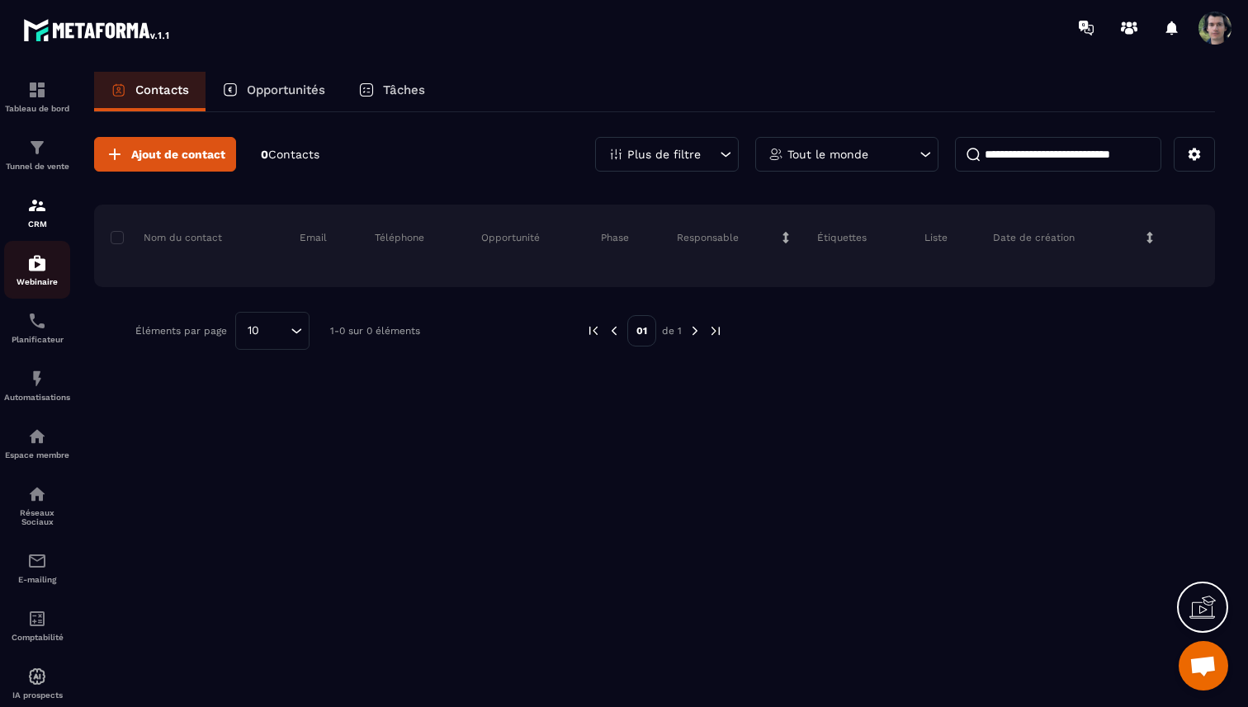 The height and width of the screenshot is (707, 1248). I want to click on p: Téléphone, so click(399, 238).